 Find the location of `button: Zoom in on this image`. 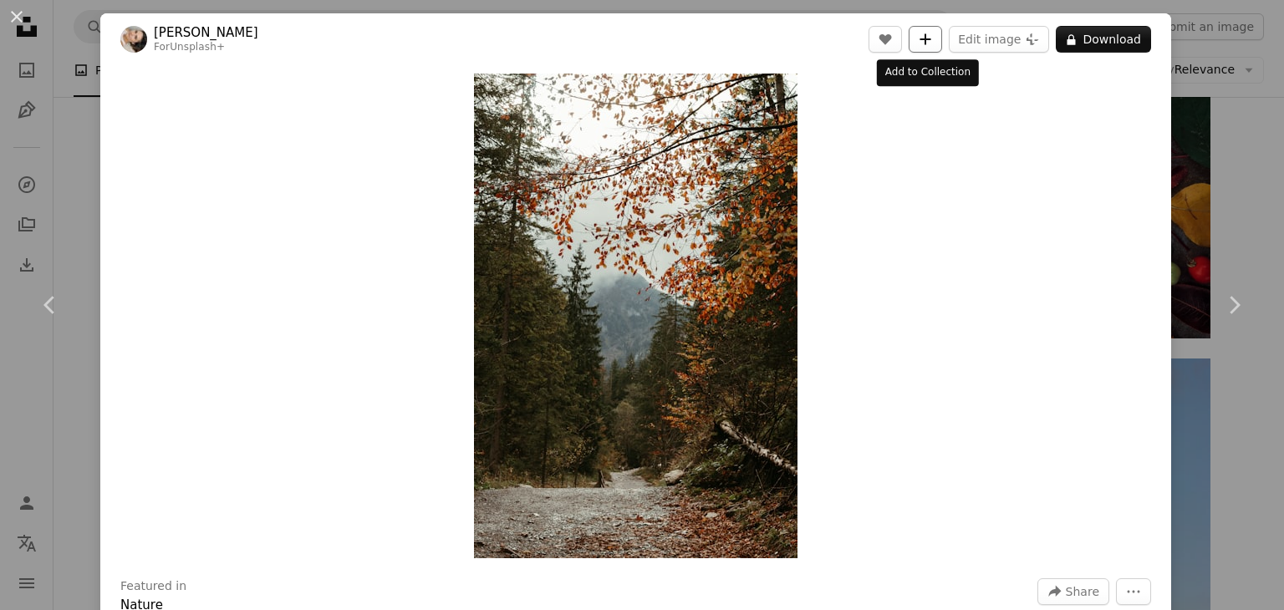

button: Zoom in on this image is located at coordinates (635, 316).